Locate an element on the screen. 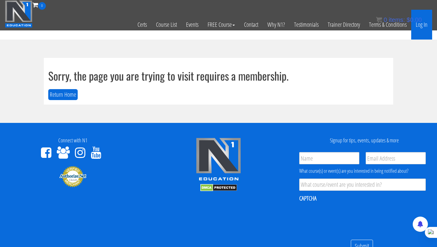 The image size is (437, 247). a: Testimonials is located at coordinates (306, 25).